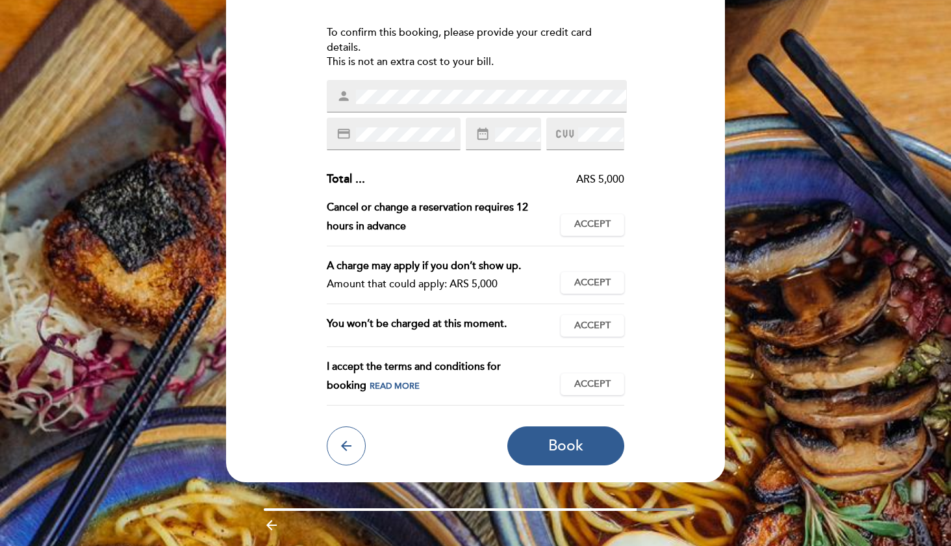  Describe the element at coordinates (444, 325) in the screenshot. I see `div: You won’t be charged at this moment.` at that location.